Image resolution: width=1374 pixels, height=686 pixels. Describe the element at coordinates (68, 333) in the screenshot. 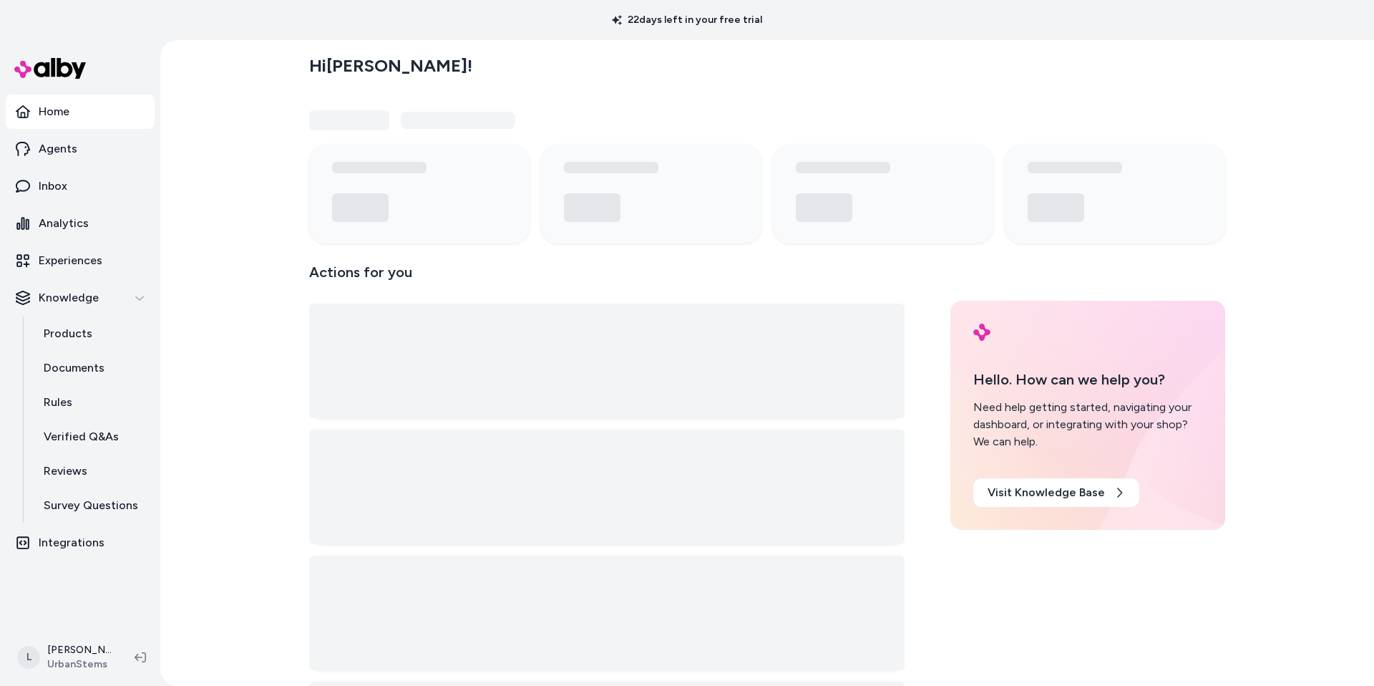

I see `p: Products` at that location.